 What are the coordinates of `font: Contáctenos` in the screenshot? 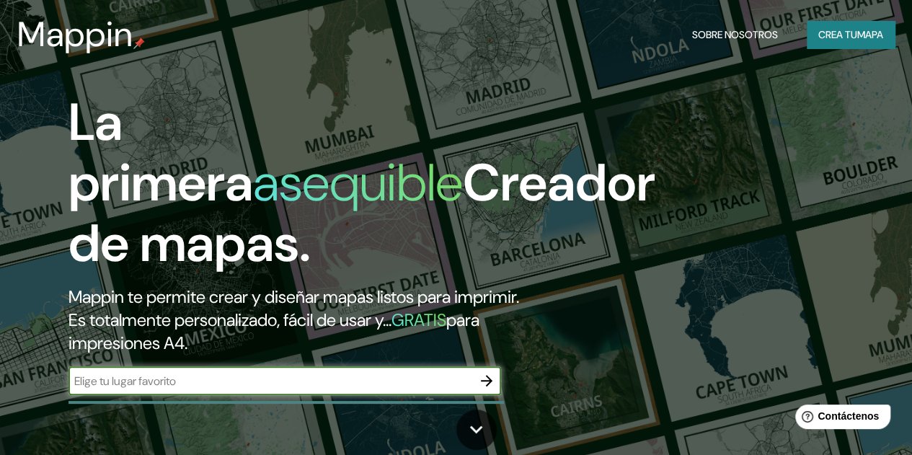 It's located at (64, 17).